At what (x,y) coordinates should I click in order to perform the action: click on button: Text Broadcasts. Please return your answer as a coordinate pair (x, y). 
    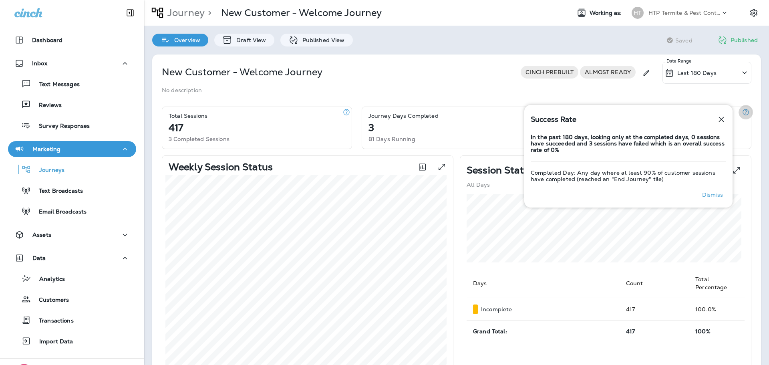
    Looking at the image, I should click on (72, 190).